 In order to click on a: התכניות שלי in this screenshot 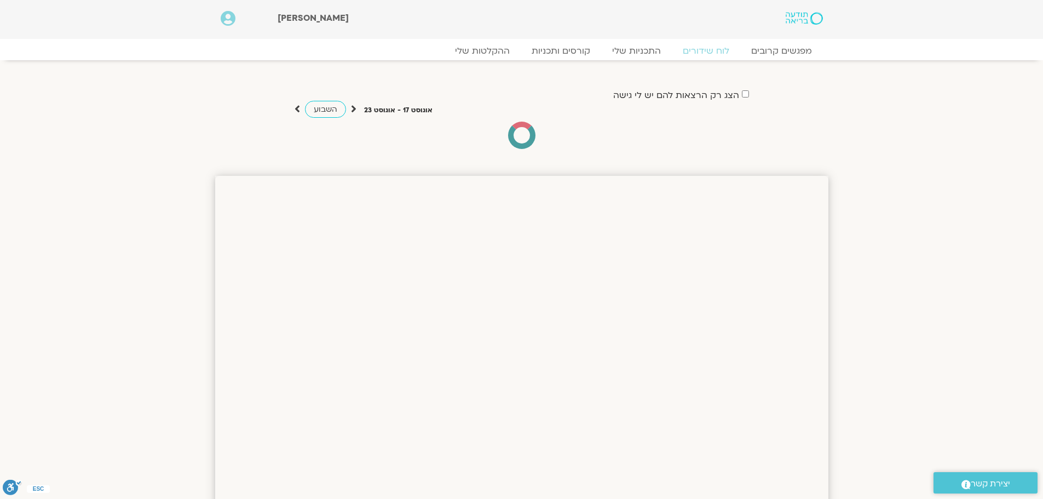, I will do `click(636, 51)`.